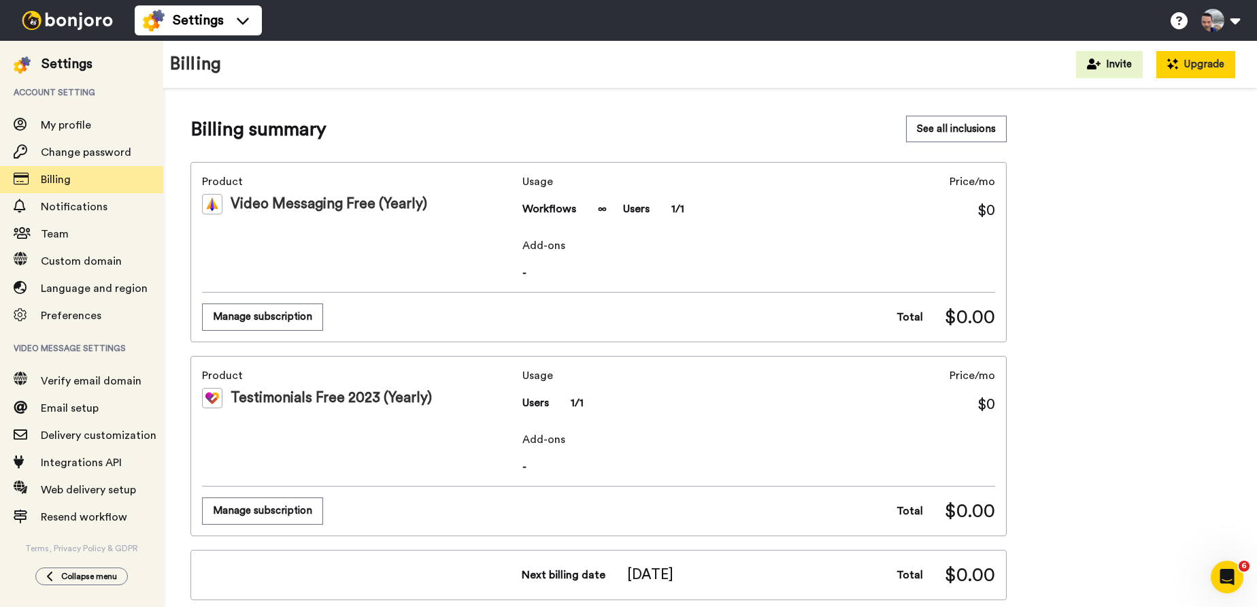  Describe the element at coordinates (74, 207) in the screenshot. I see `span: Notifications` at that location.